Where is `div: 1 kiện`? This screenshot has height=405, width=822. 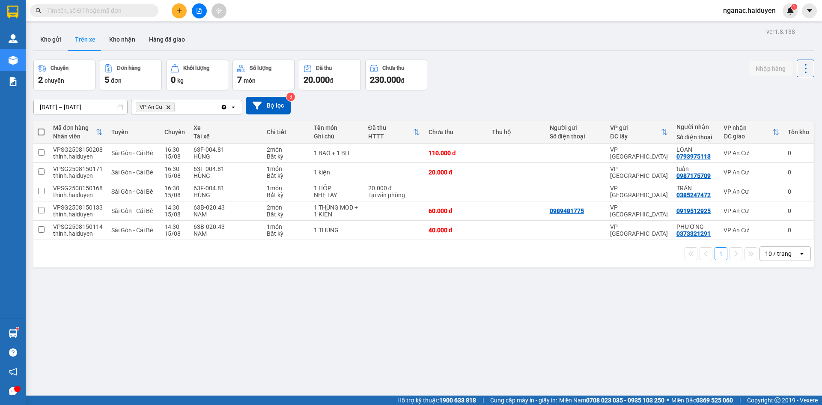 div: 1 kiện is located at coordinates (337, 172).